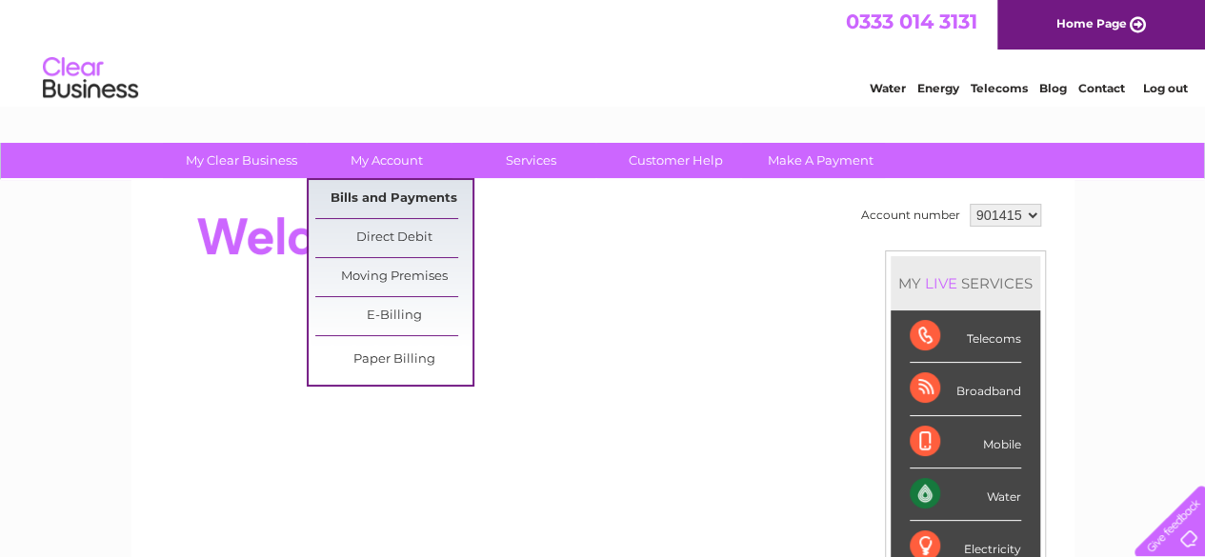 The width and height of the screenshot is (1205, 557). Describe the element at coordinates (91, 78) in the screenshot. I see `img: logo.png` at that location.